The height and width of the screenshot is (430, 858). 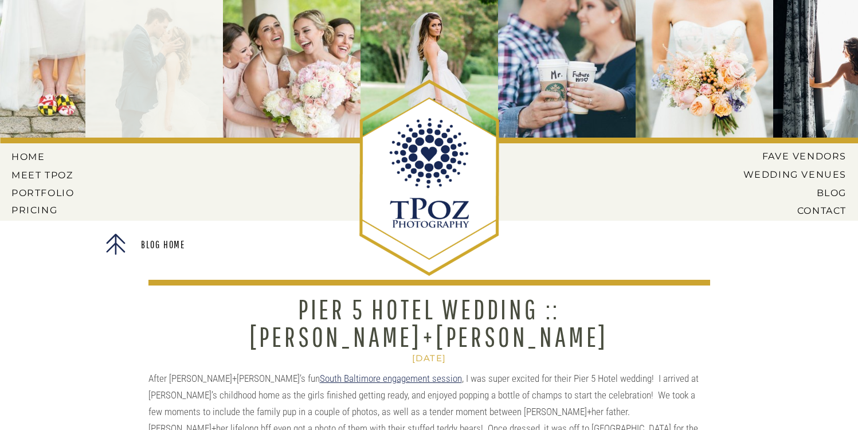 What do you see at coordinates (44, 193) in the screenshot?
I see `nav: PORTFOLIO` at bounding box center [44, 193].